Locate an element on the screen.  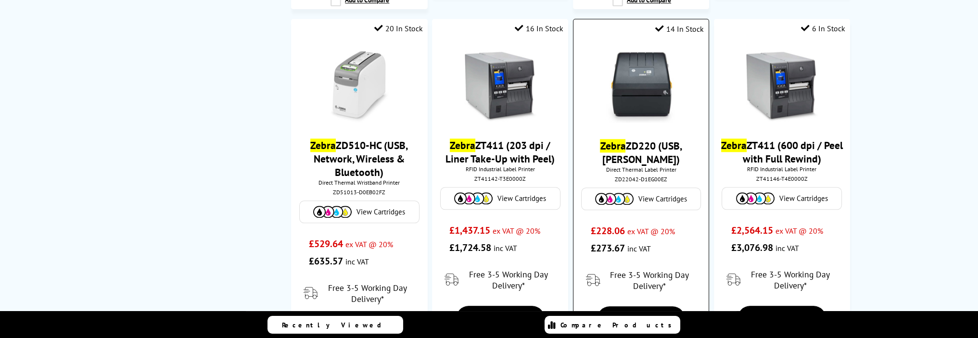
img: zebra-ZD200-series-front-small.jpg is located at coordinates (641, 87).